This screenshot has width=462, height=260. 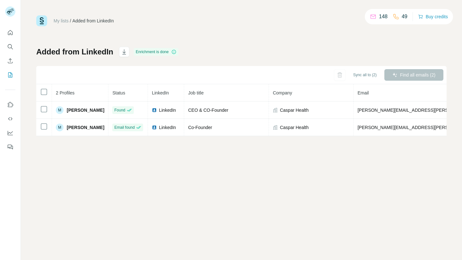 What do you see at coordinates (364, 75) in the screenshot?
I see `span: Sync all to (2)` at bounding box center [364, 75].